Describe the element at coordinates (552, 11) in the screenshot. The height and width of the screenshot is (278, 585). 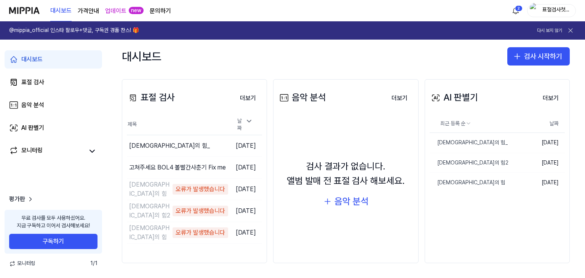
I see `button: profile표절검사첫손님` at that location.